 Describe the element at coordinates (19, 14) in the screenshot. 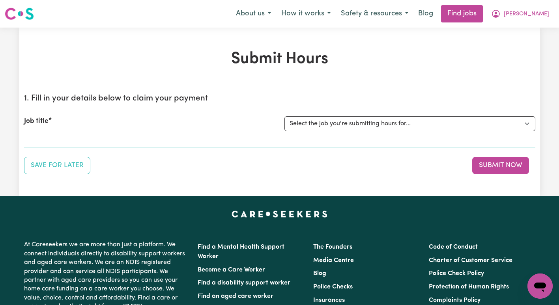

I see `a: Careseekers logo` at that location.